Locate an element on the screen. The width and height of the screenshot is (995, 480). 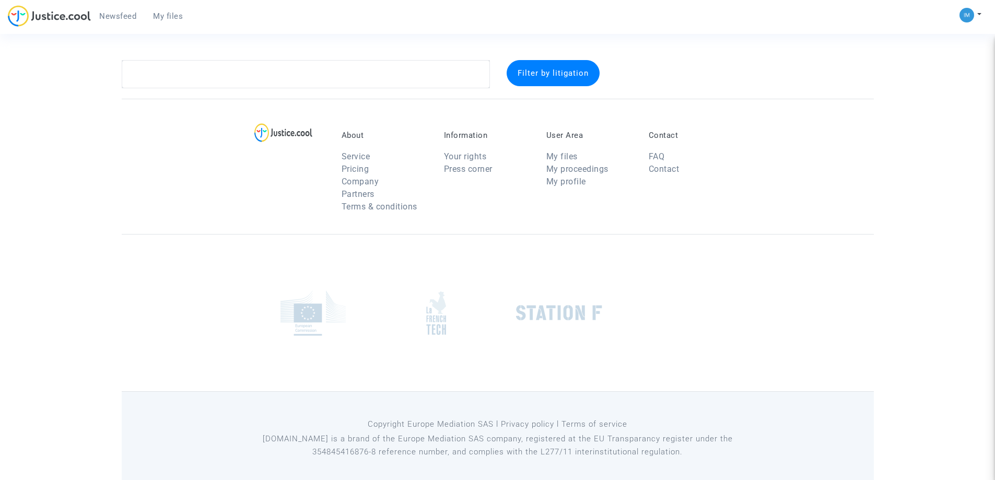
p: User Area is located at coordinates (590, 135).